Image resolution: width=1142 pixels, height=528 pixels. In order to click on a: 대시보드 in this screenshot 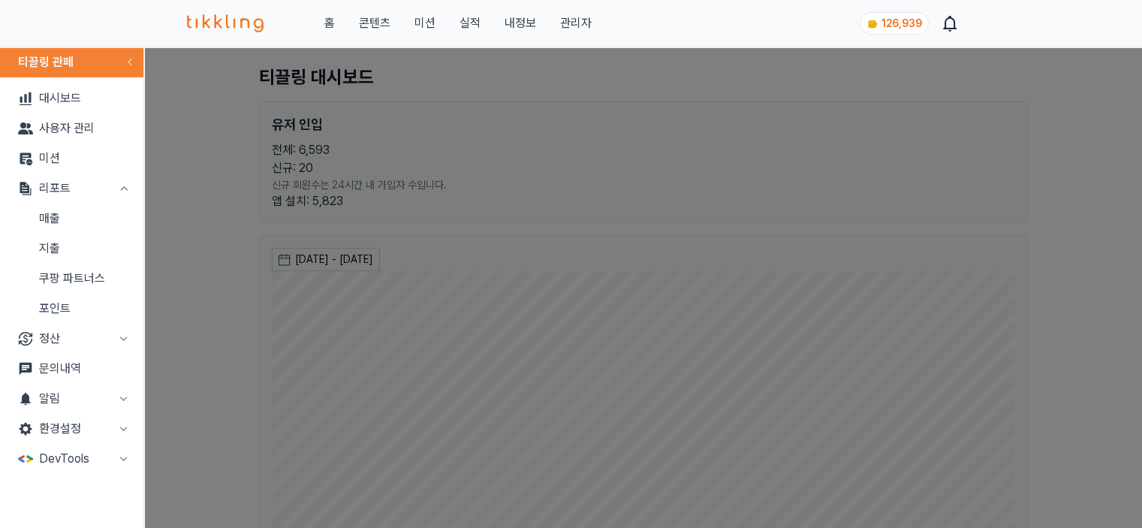, I will do `click(71, 98)`.